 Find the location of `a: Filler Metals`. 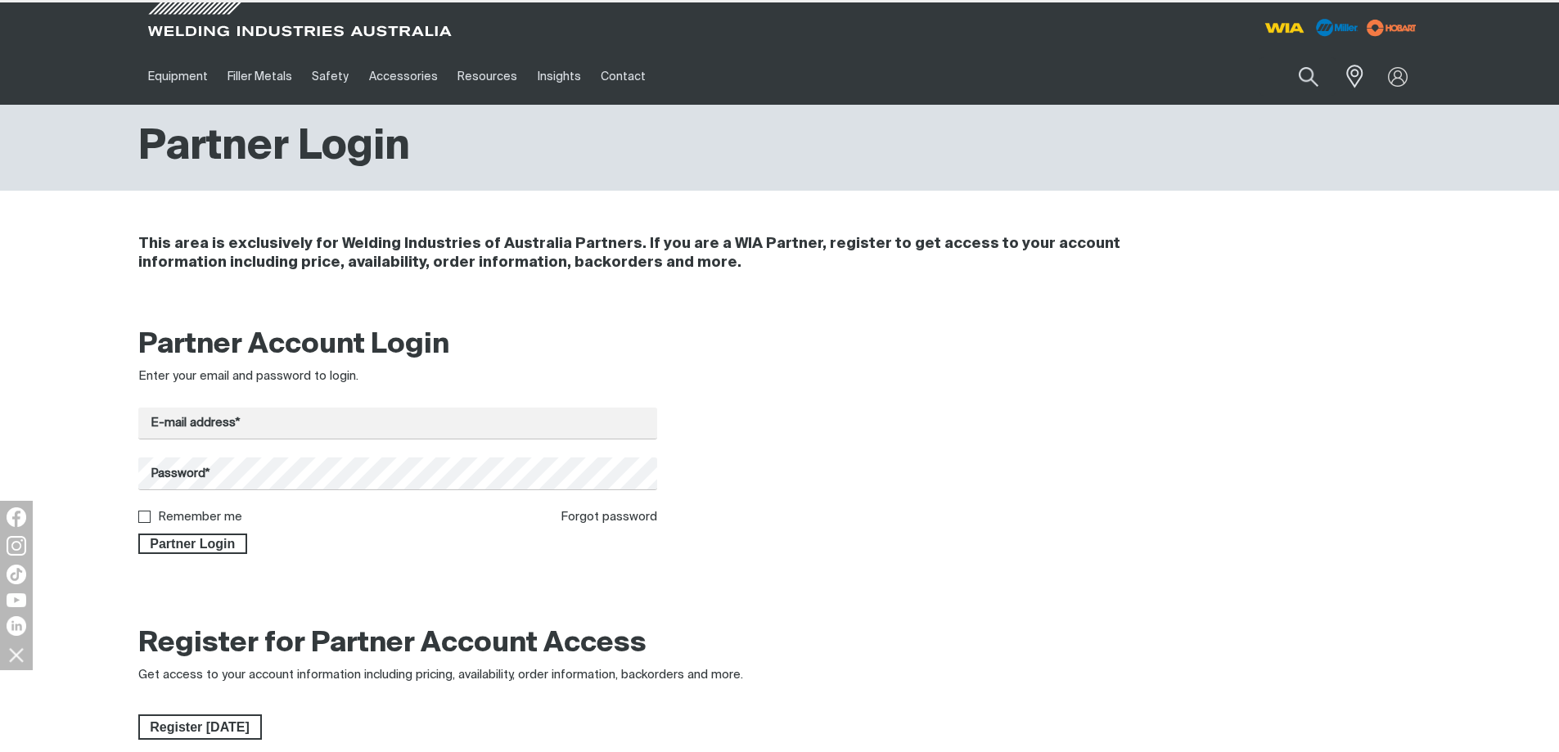

a: Filler Metals is located at coordinates (259, 76).